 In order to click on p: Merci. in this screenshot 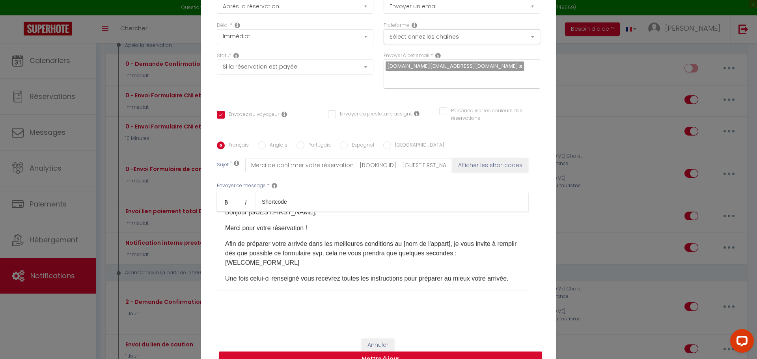, I will do `click(373, 295)`.